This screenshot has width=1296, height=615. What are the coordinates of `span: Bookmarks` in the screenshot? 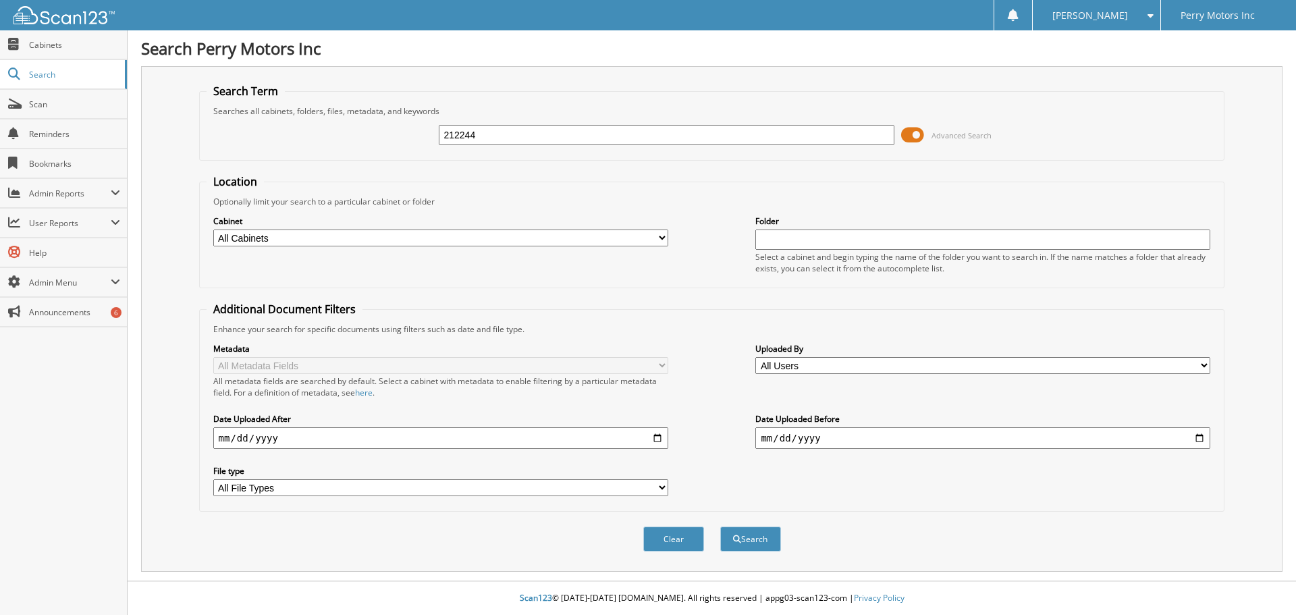 It's located at (74, 163).